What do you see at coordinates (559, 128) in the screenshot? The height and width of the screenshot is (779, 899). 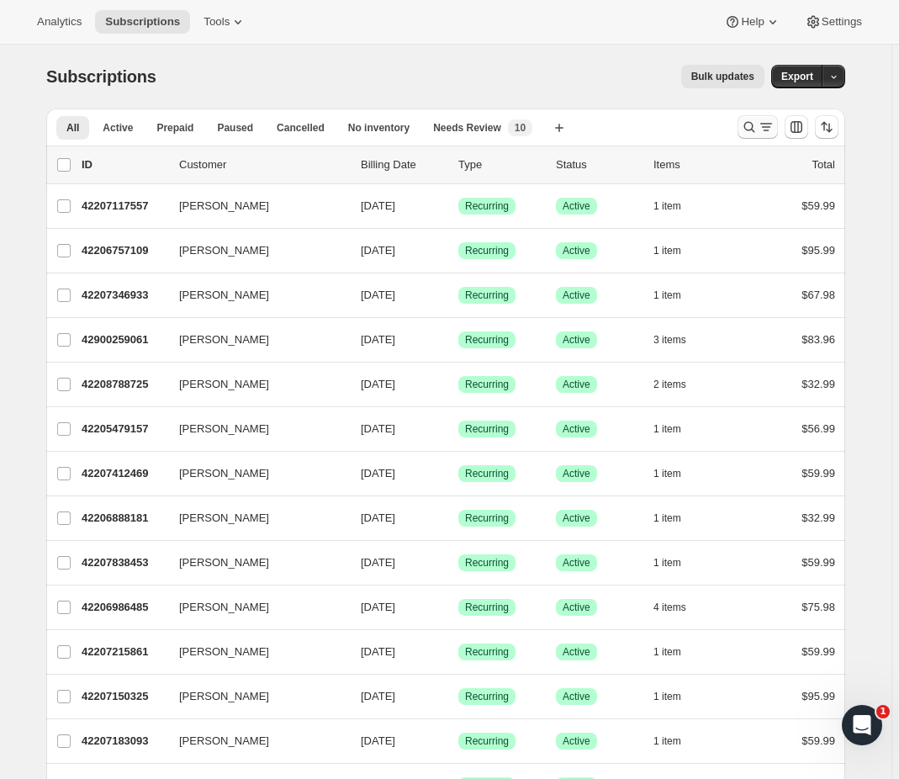 I see `button: Create new view` at bounding box center [559, 128].